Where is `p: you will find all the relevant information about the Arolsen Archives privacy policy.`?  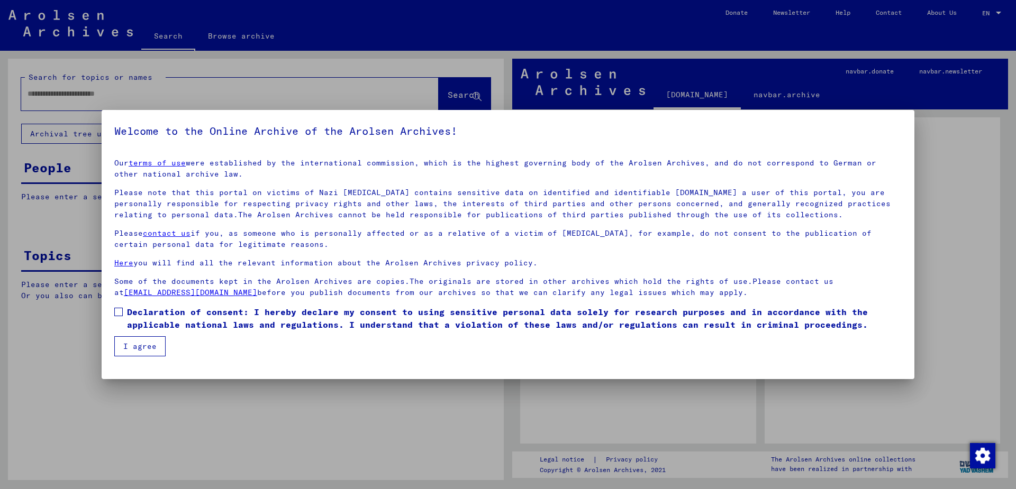 p: you will find all the relevant information about the Arolsen Archives privacy policy. is located at coordinates (508, 263).